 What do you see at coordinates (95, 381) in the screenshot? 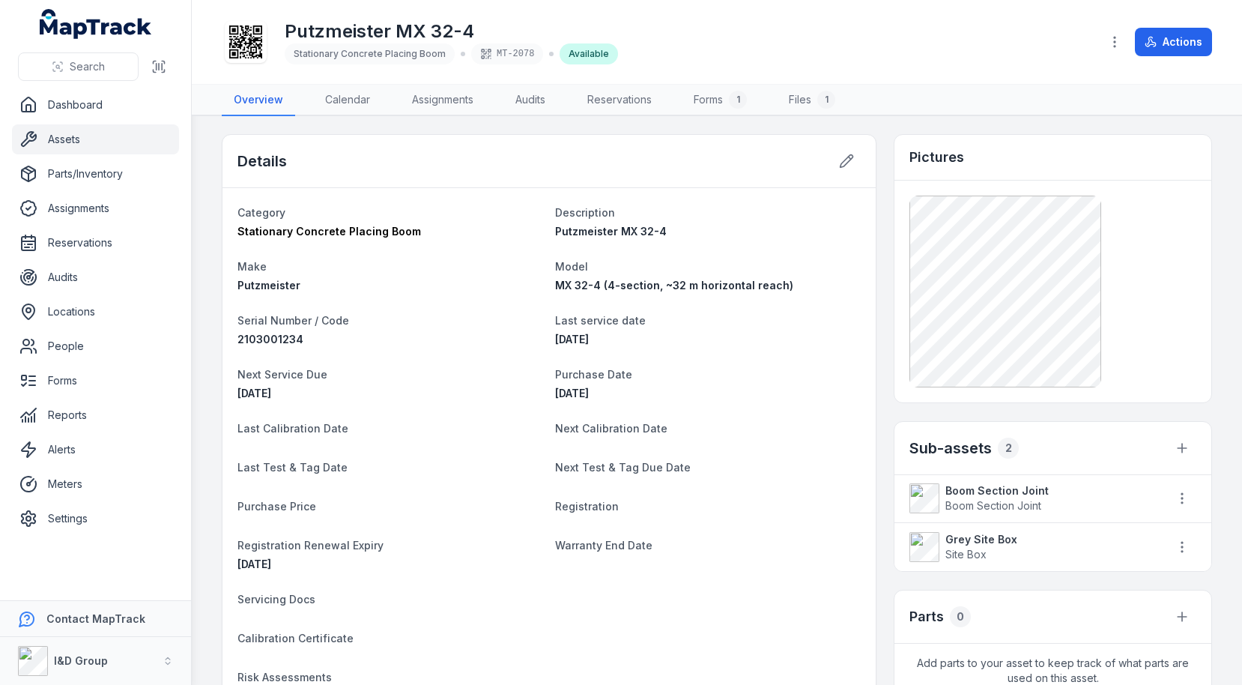
I see `a: Forms` at bounding box center [95, 381].